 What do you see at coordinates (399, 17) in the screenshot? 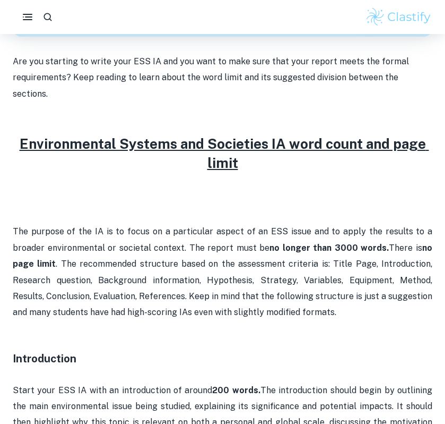
I see `a: Clastify logo` at bounding box center [399, 17].